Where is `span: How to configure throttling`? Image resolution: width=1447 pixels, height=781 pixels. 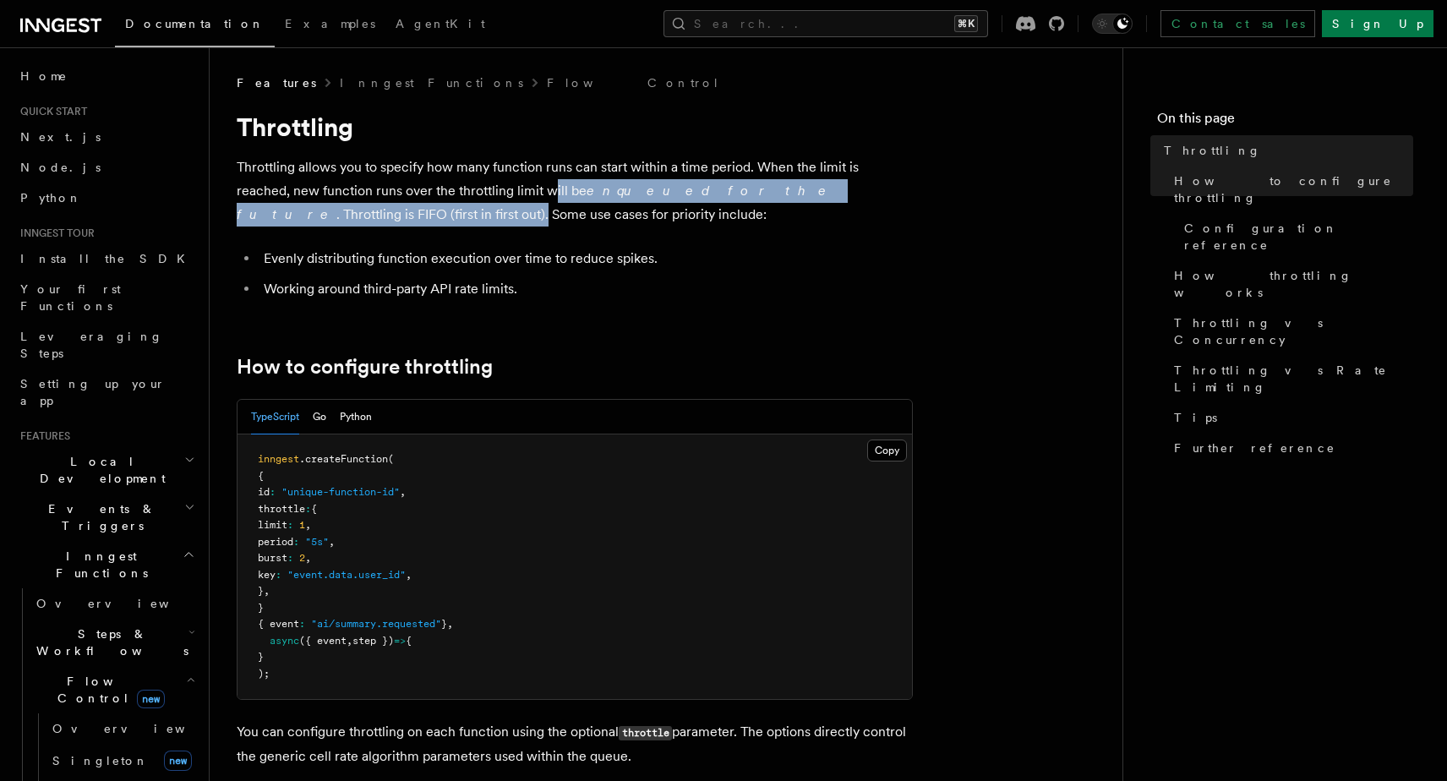
span: How to configure throttling is located at coordinates (1293, 189).